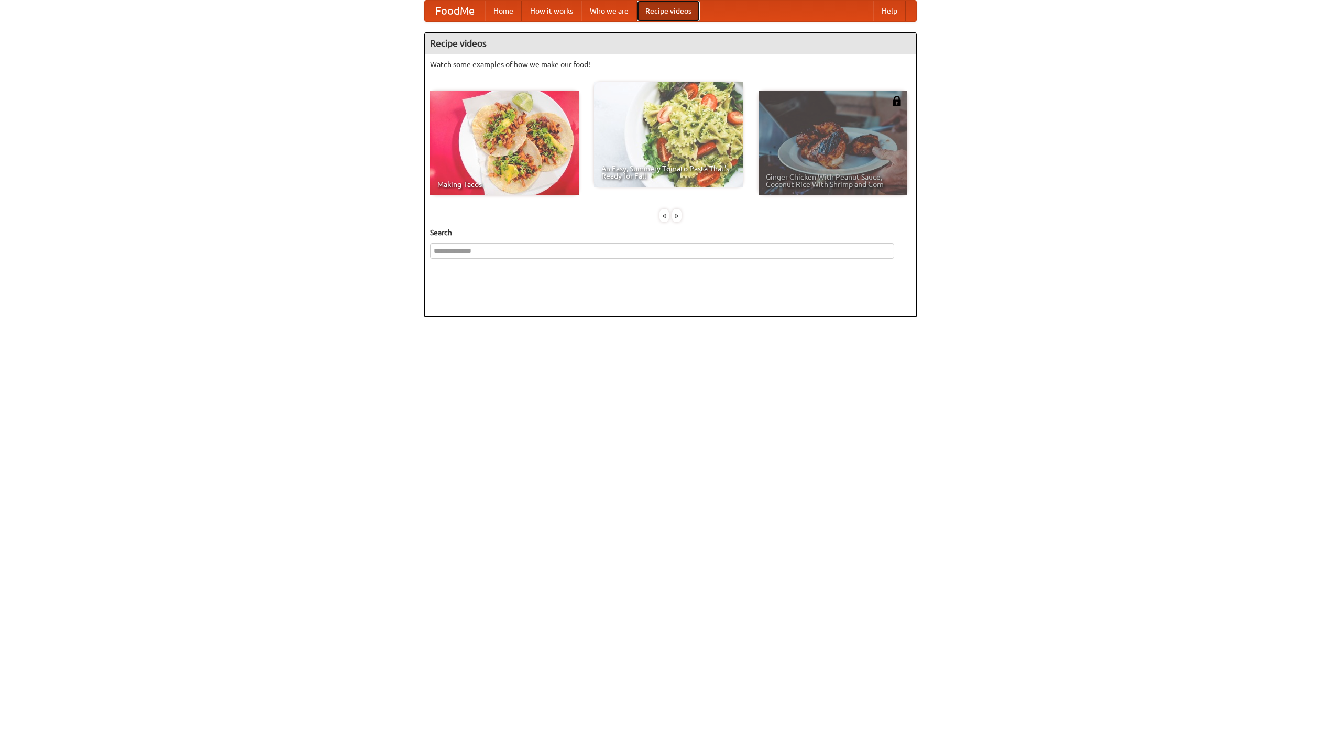  I want to click on h4: Recipe videos, so click(670, 43).